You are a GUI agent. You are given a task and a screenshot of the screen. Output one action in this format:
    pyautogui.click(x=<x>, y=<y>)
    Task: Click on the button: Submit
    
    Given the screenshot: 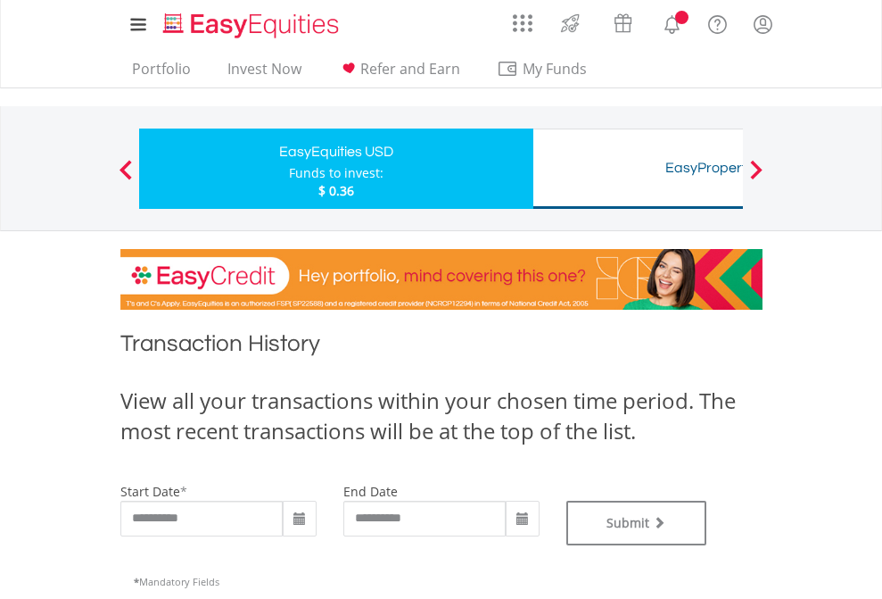 What is the action you would take?
    pyautogui.click(x=637, y=523)
    